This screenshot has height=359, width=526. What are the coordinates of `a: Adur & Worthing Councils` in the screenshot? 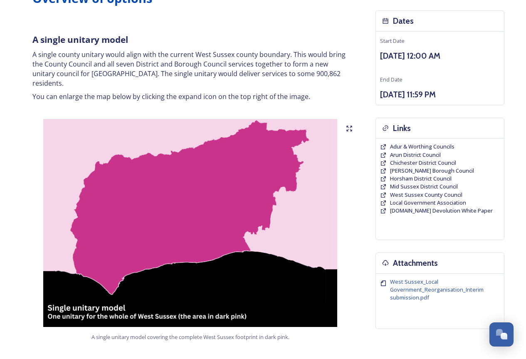 It's located at (422, 146).